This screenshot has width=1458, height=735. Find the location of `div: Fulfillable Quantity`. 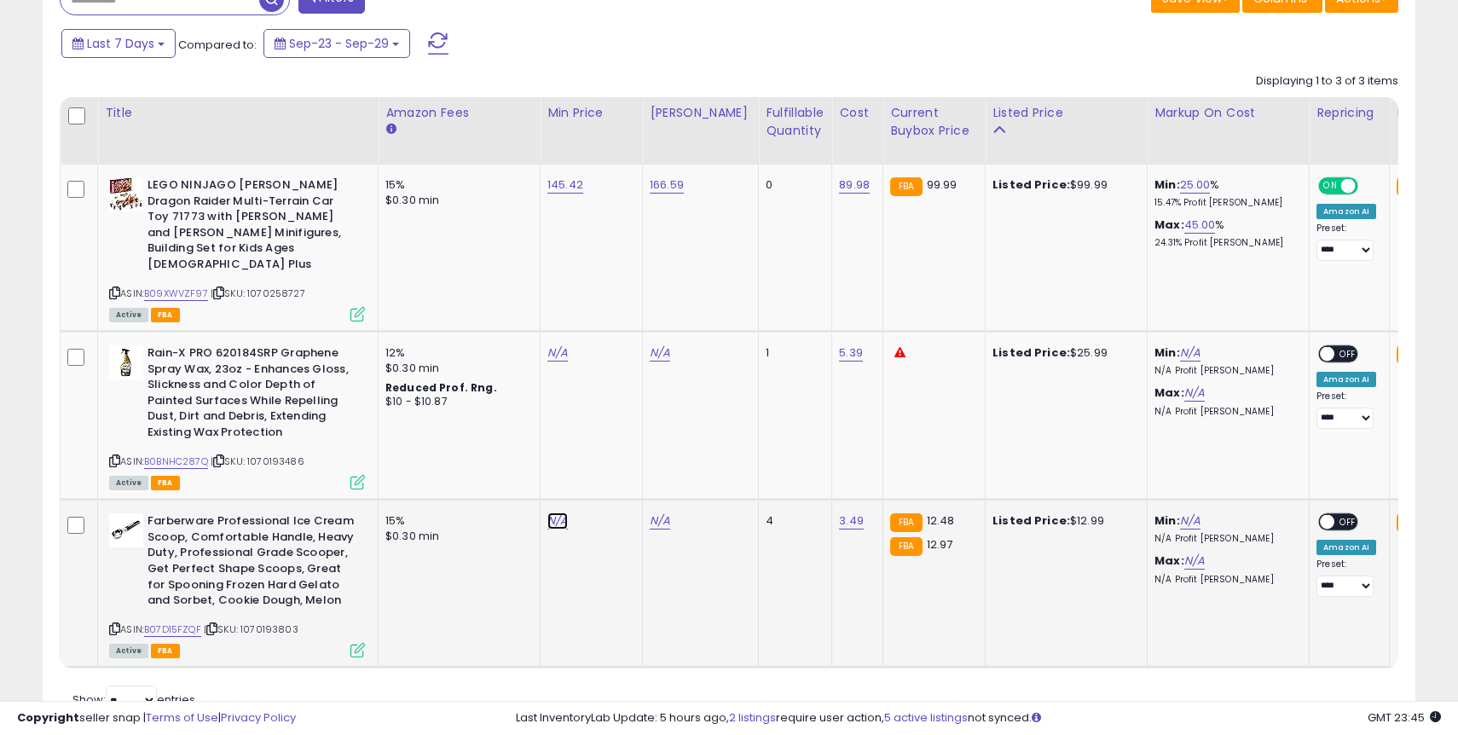

div: Fulfillable Quantity is located at coordinates (795, 122).